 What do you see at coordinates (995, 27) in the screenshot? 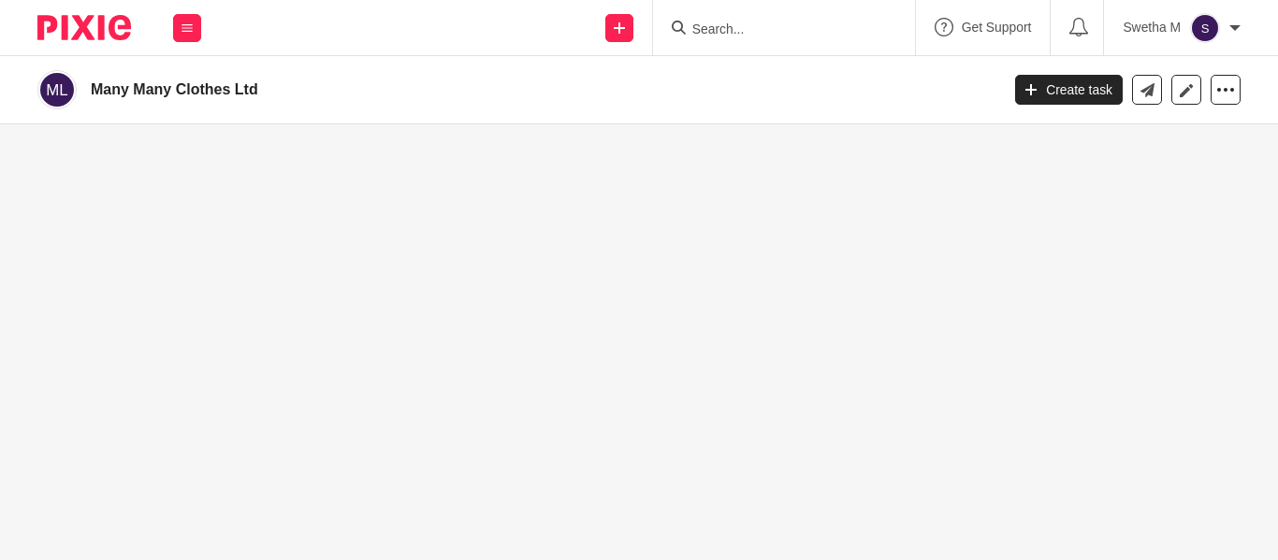
I see `span: Get Support` at bounding box center [995, 27].